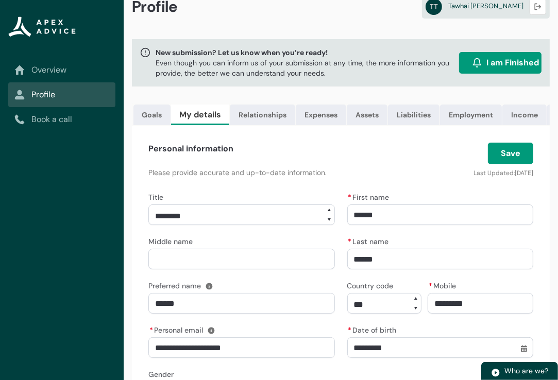 Image resolution: width=558 pixels, height=380 pixels. What do you see at coordinates (526, 371) in the screenshot?
I see `span: Who are we?` at bounding box center [526, 371].